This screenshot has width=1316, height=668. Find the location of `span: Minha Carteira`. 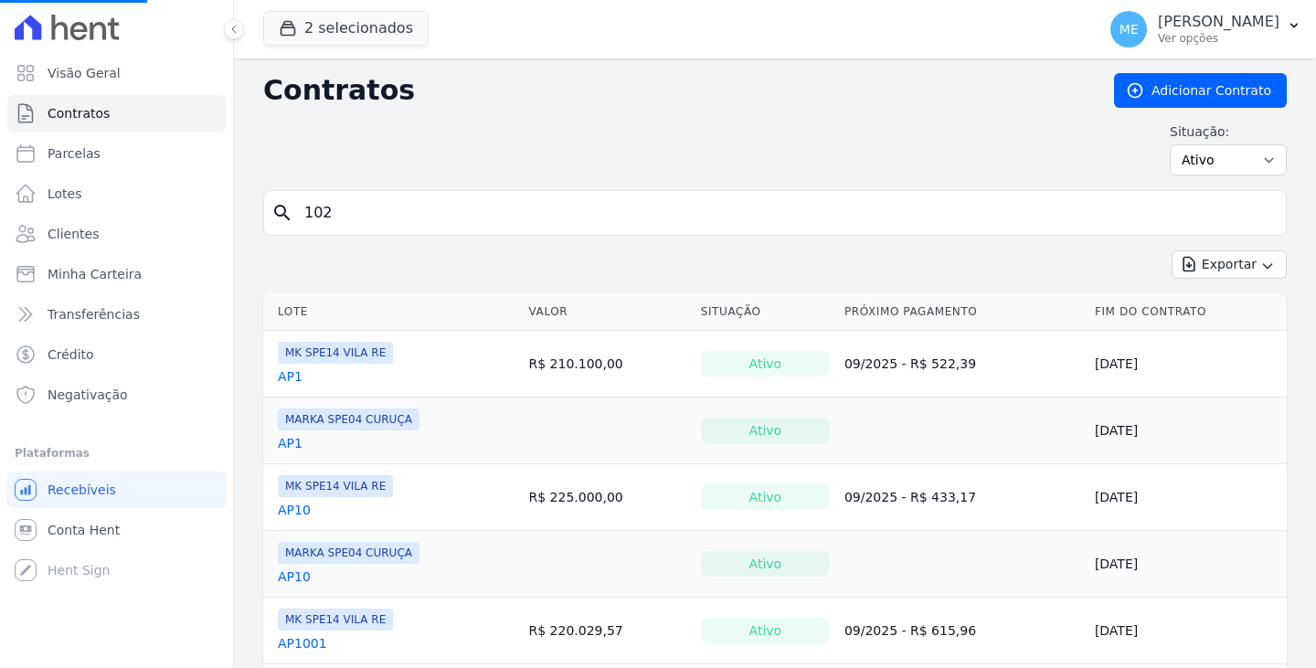

span: Minha Carteira is located at coordinates (94, 274).